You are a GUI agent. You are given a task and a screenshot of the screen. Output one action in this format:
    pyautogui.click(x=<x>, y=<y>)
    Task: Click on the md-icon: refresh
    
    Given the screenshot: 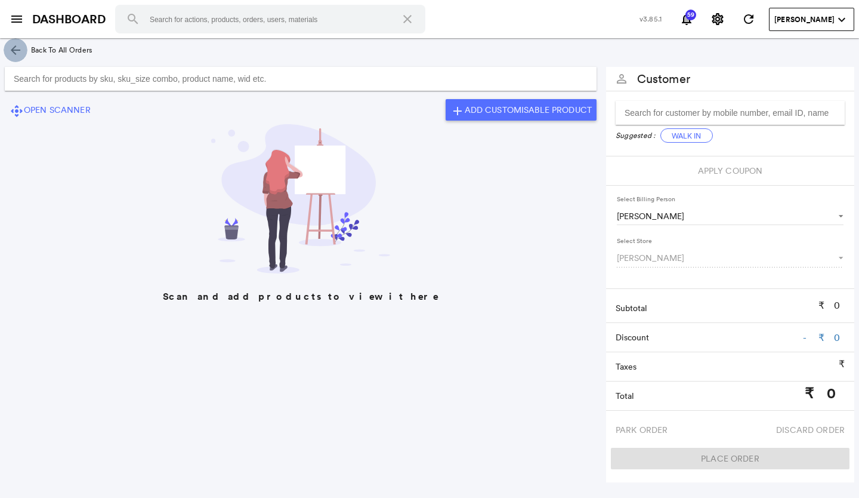 What is the action you would take?
    pyautogui.click(x=749, y=19)
    